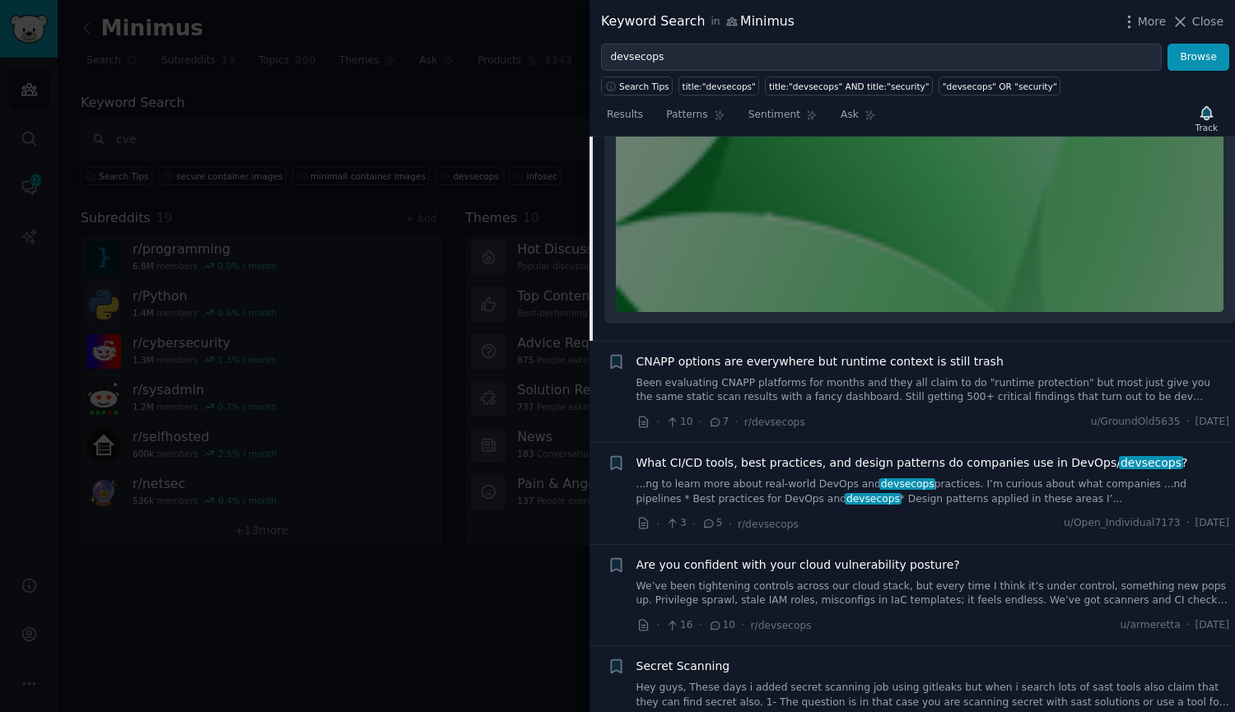 The width and height of the screenshot is (1235, 712). Describe the element at coordinates (849, 86) in the screenshot. I see `a: title:"devsecops" AND title:"security"` at that location.